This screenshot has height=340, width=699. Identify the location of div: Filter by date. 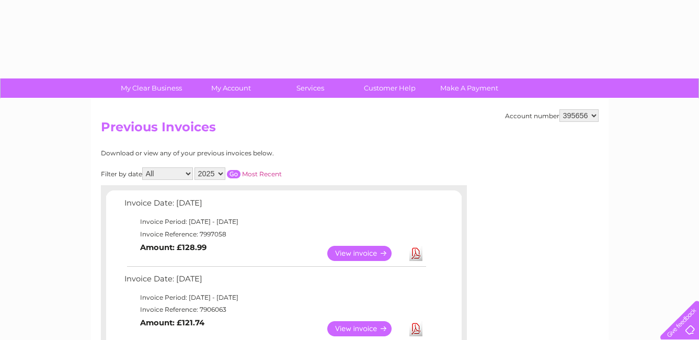
(238, 174).